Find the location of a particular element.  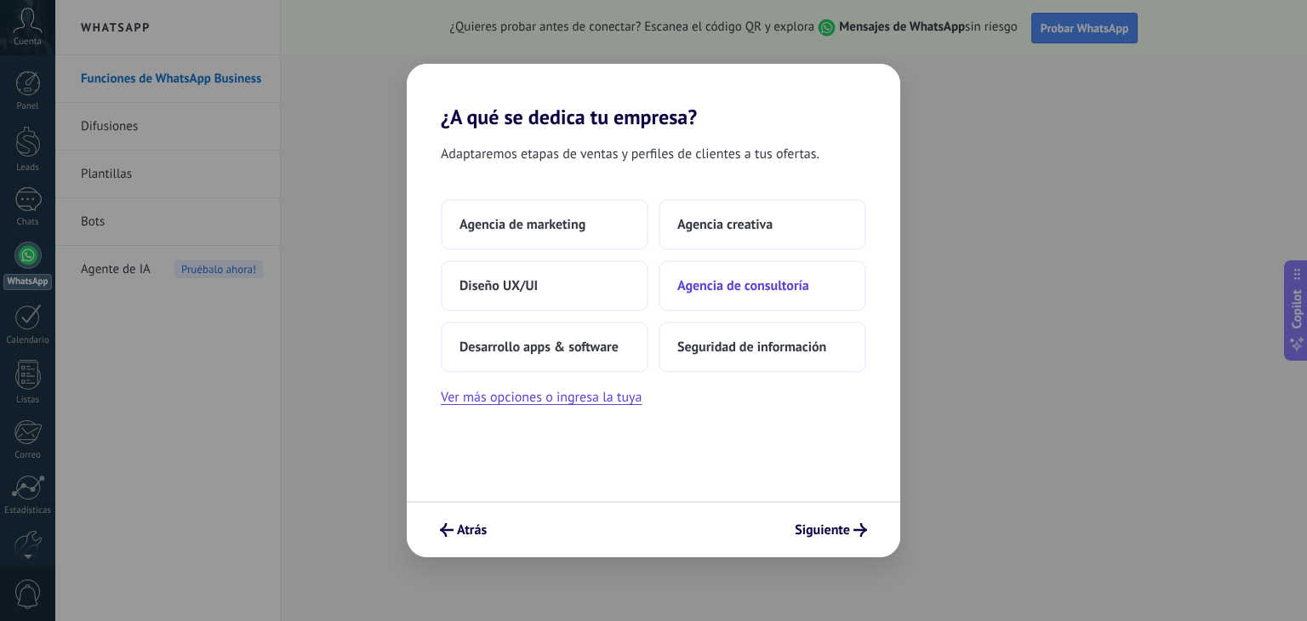

span: Siguiente is located at coordinates (822, 530).